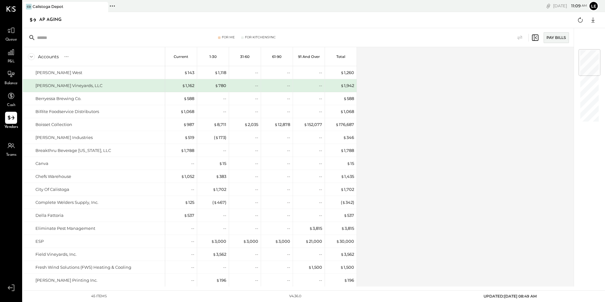 The width and height of the screenshot is (605, 302). What do you see at coordinates (11, 99) in the screenshot?
I see `a: Cash` at bounding box center [11, 99].